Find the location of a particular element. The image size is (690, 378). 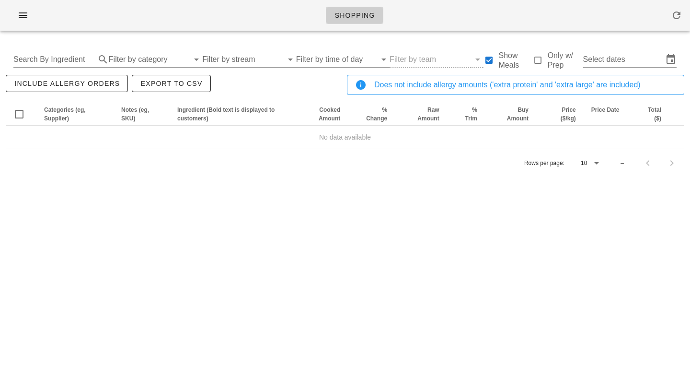

span: Buy Amount is located at coordinates (518, 114).